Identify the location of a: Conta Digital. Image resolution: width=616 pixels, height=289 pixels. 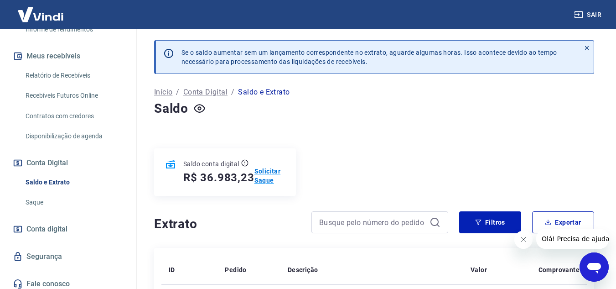
(205, 92).